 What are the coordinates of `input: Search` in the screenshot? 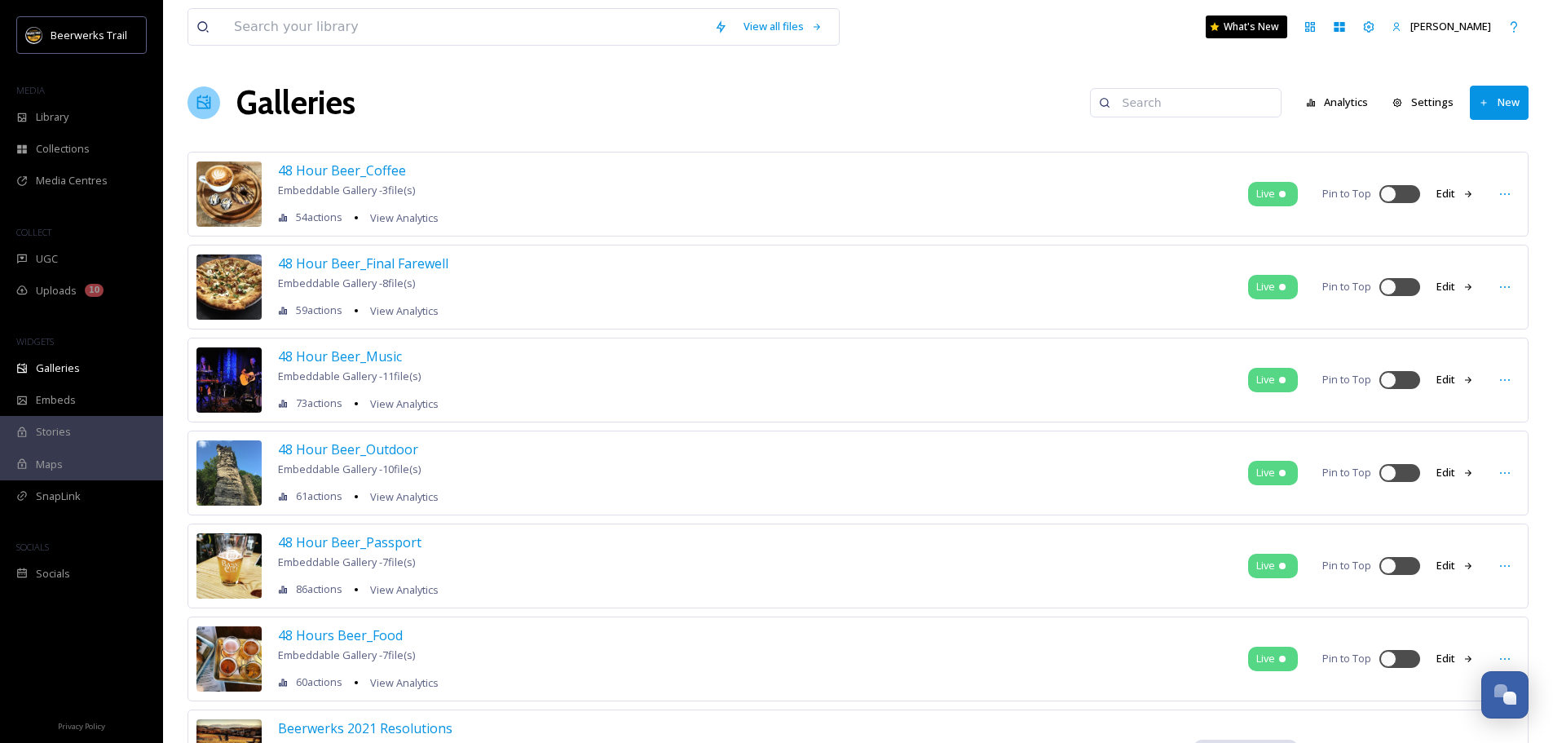 It's located at (1194, 103).